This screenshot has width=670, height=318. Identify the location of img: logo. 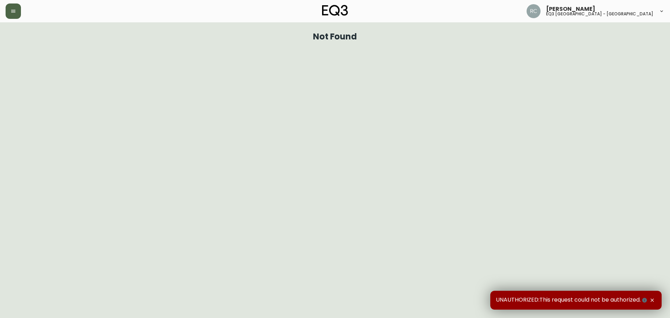
(335, 10).